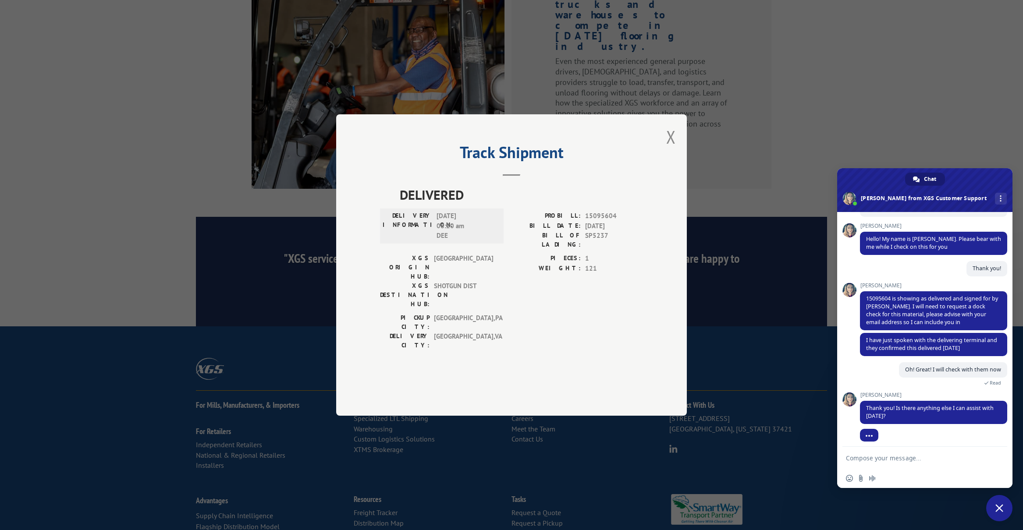 This screenshot has height=530, width=1023. What do you see at coordinates (614, 240) in the screenshot?
I see `span: SP5237` at bounding box center [614, 240].